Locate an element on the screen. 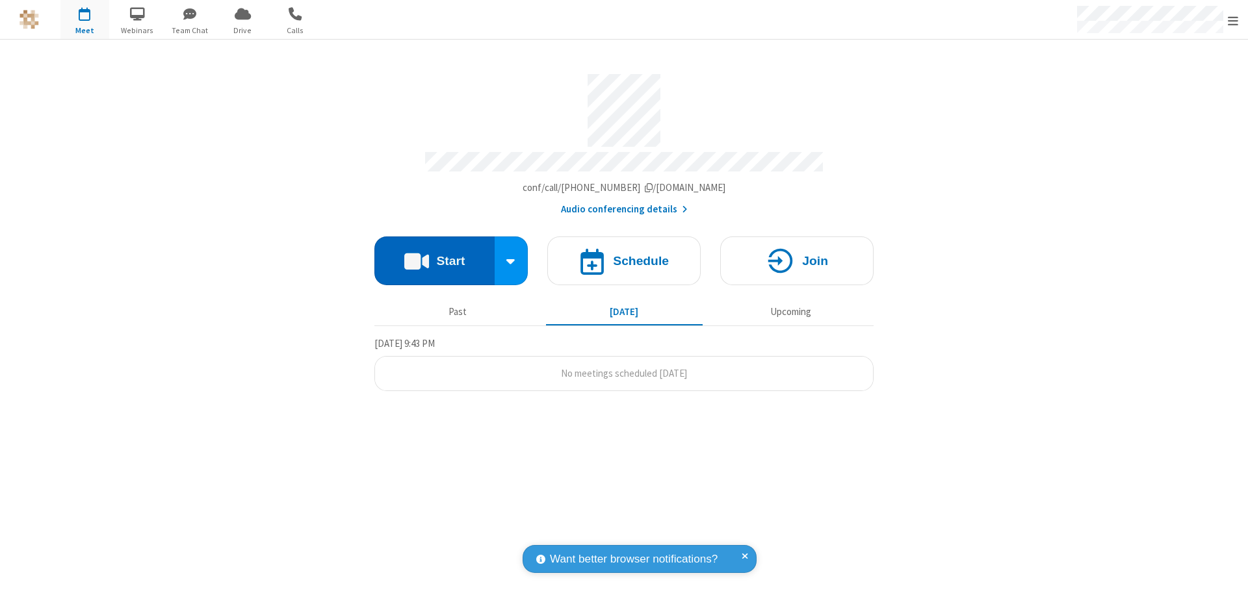 The image size is (1248, 595). span: Meet is located at coordinates (84, 31).